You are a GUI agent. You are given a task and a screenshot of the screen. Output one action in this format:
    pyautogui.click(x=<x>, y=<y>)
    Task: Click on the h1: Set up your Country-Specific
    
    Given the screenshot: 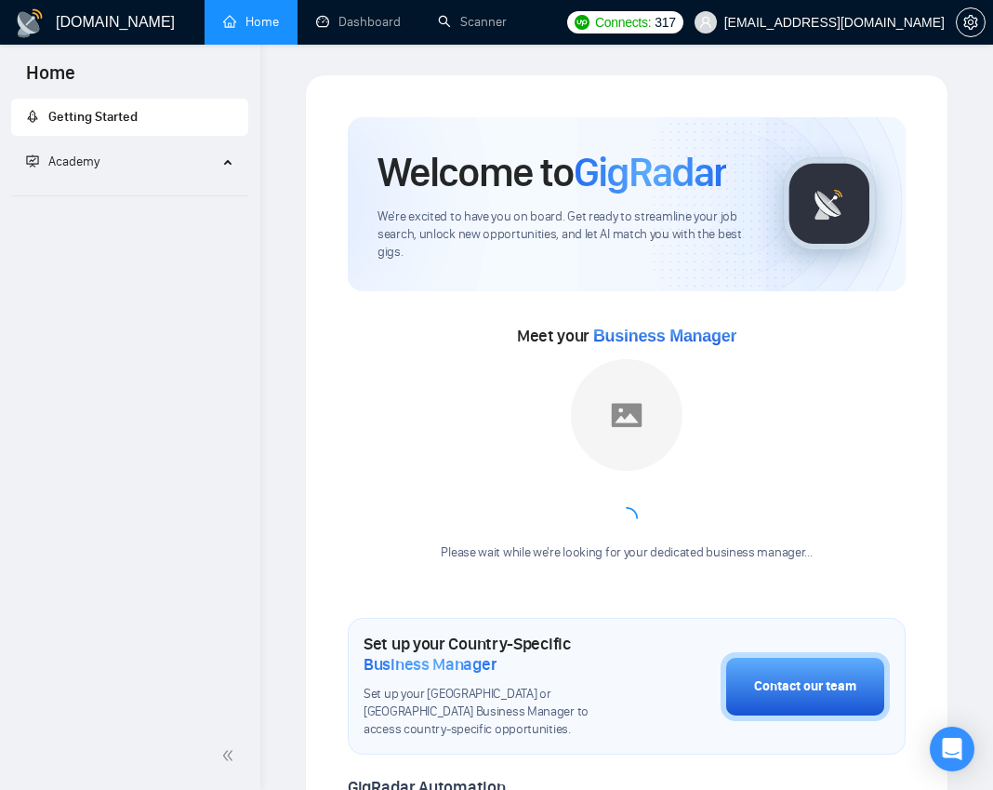 What is the action you would take?
    pyautogui.click(x=496, y=654)
    